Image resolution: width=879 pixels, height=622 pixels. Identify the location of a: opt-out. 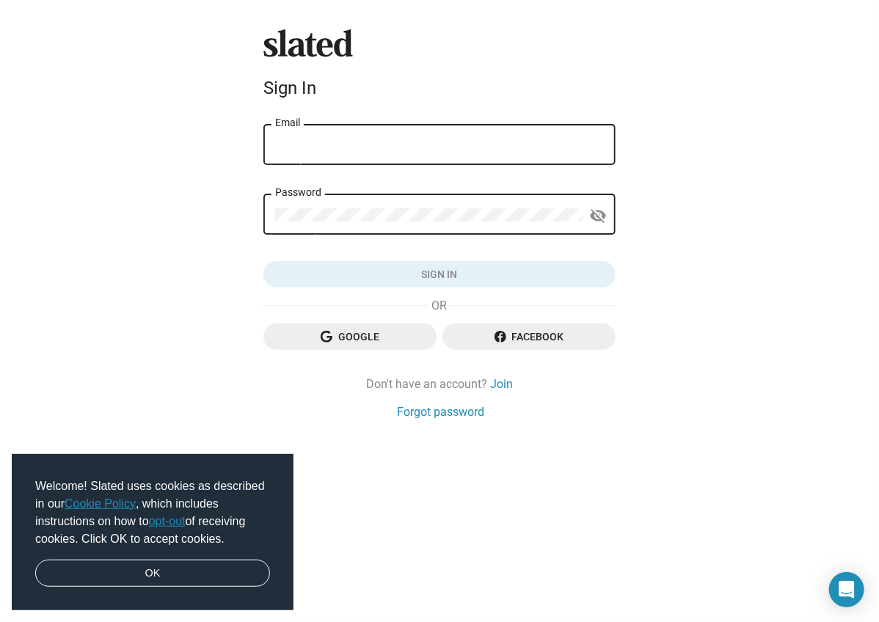
(167, 521).